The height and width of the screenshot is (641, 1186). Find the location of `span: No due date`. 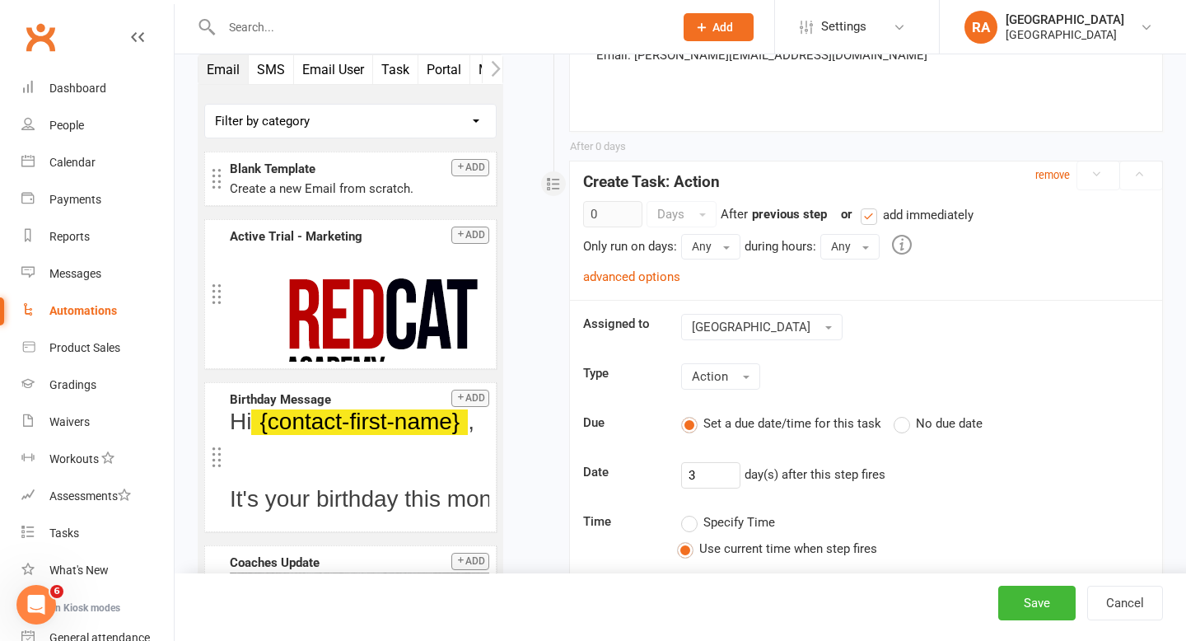

span: No due date is located at coordinates (949, 422).